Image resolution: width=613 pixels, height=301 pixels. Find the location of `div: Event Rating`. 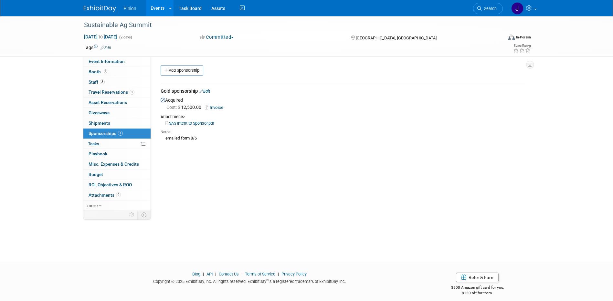

div: Event Rating is located at coordinates (522, 46).